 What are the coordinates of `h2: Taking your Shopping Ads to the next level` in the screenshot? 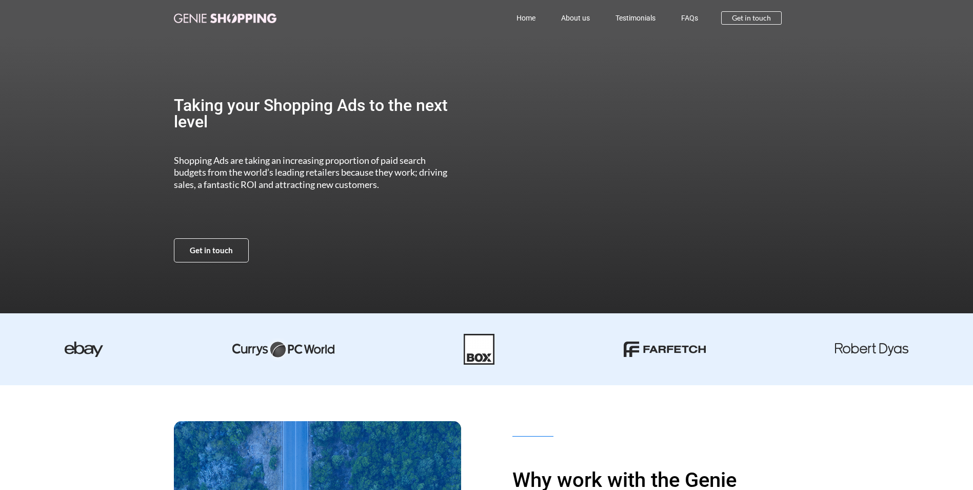 It's located at (316, 113).